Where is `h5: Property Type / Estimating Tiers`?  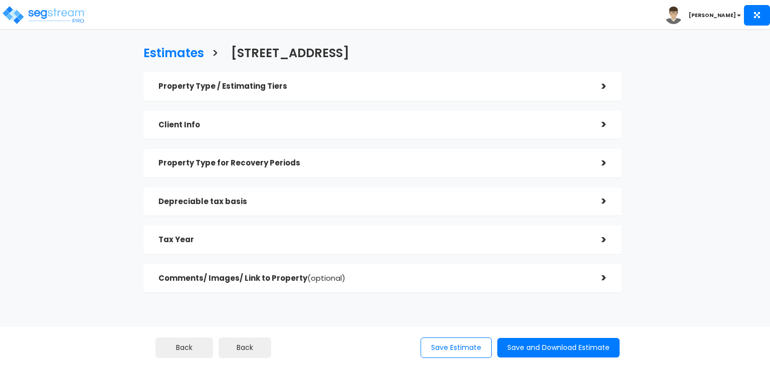 h5: Property Type / Estimating Tiers is located at coordinates (372, 86).